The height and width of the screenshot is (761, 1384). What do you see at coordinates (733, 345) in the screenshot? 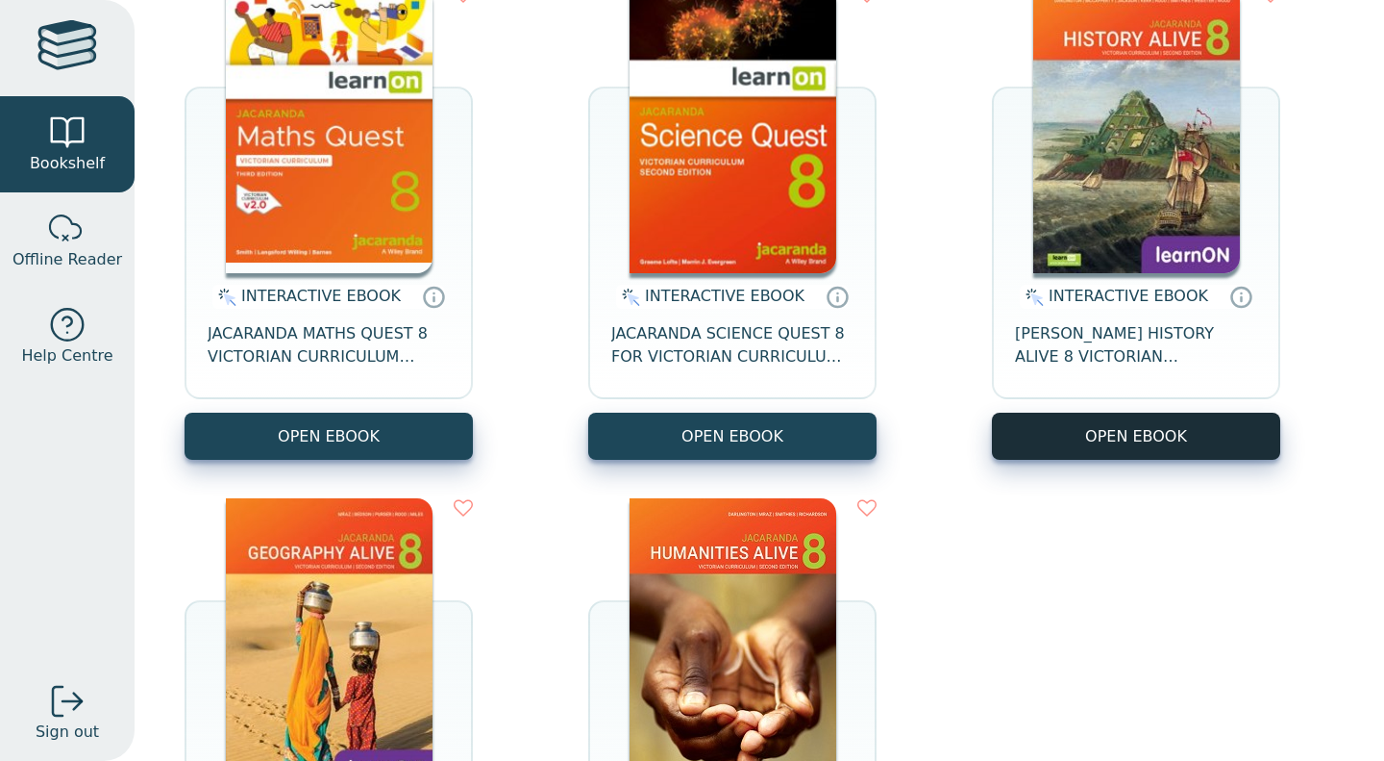
I see `span: JACARANDA SCIENCE QUEST 8 FOR VICTORIAN CURRICULUM LEARNON 2E EBOOK` at bounding box center [733, 345].